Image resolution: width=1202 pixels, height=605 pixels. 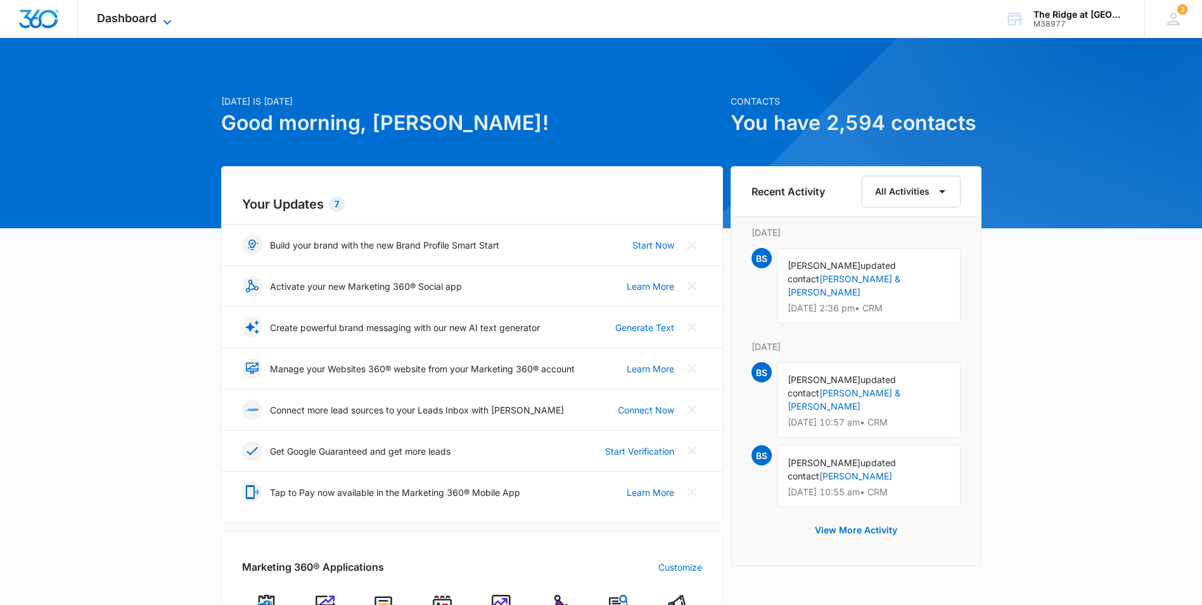 What do you see at coordinates (1183, 10) in the screenshot?
I see `span: 3` at bounding box center [1183, 10].